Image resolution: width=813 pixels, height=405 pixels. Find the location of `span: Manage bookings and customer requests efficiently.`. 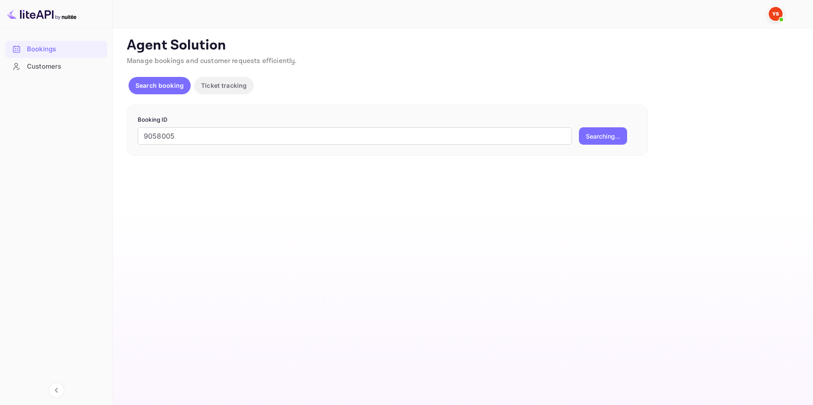

span: Manage bookings and customer requests efficiently. is located at coordinates (212, 61).